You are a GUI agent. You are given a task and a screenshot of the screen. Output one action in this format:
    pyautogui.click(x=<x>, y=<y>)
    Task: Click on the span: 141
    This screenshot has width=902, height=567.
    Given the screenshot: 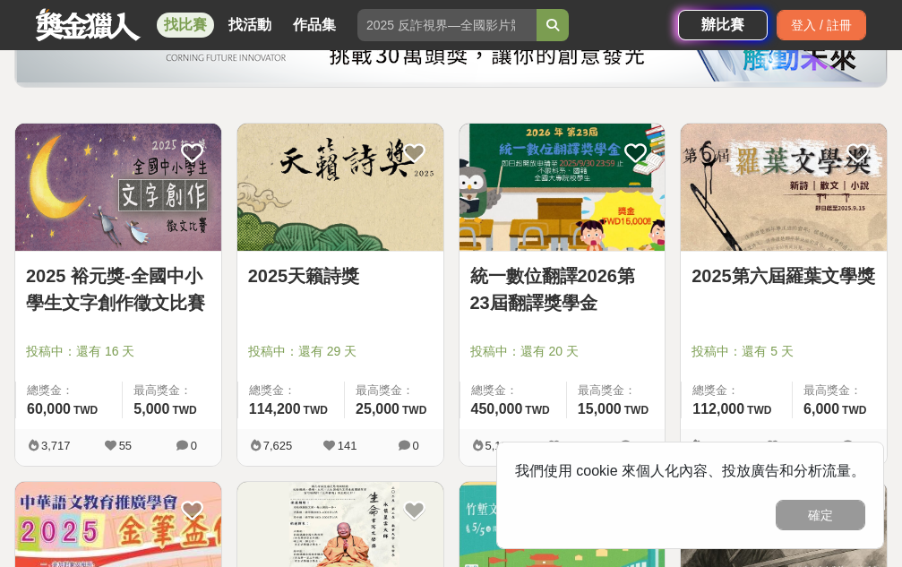 What is the action you would take?
    pyautogui.click(x=348, y=445)
    